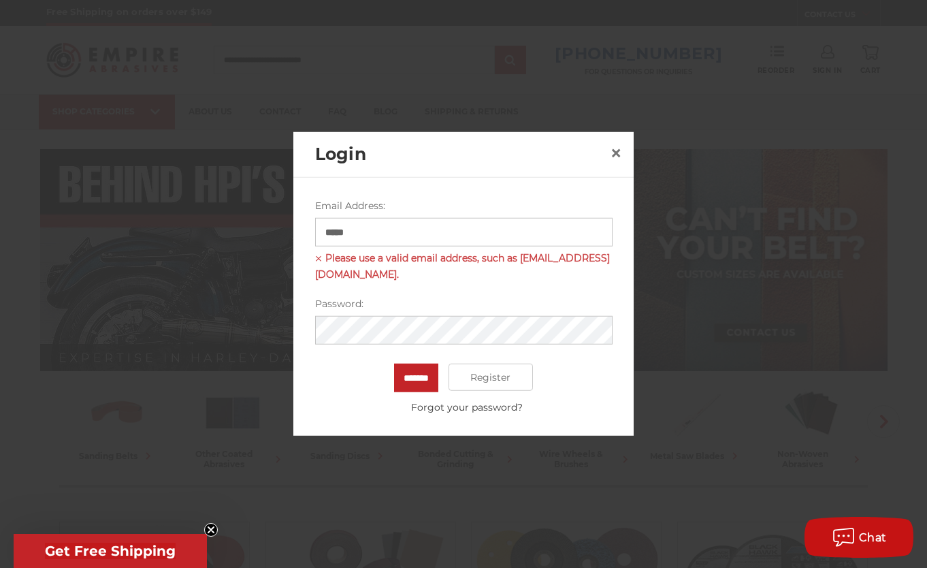 This screenshot has width=927, height=568. I want to click on div: Get Free ShippingClose teaser, so click(110, 551).